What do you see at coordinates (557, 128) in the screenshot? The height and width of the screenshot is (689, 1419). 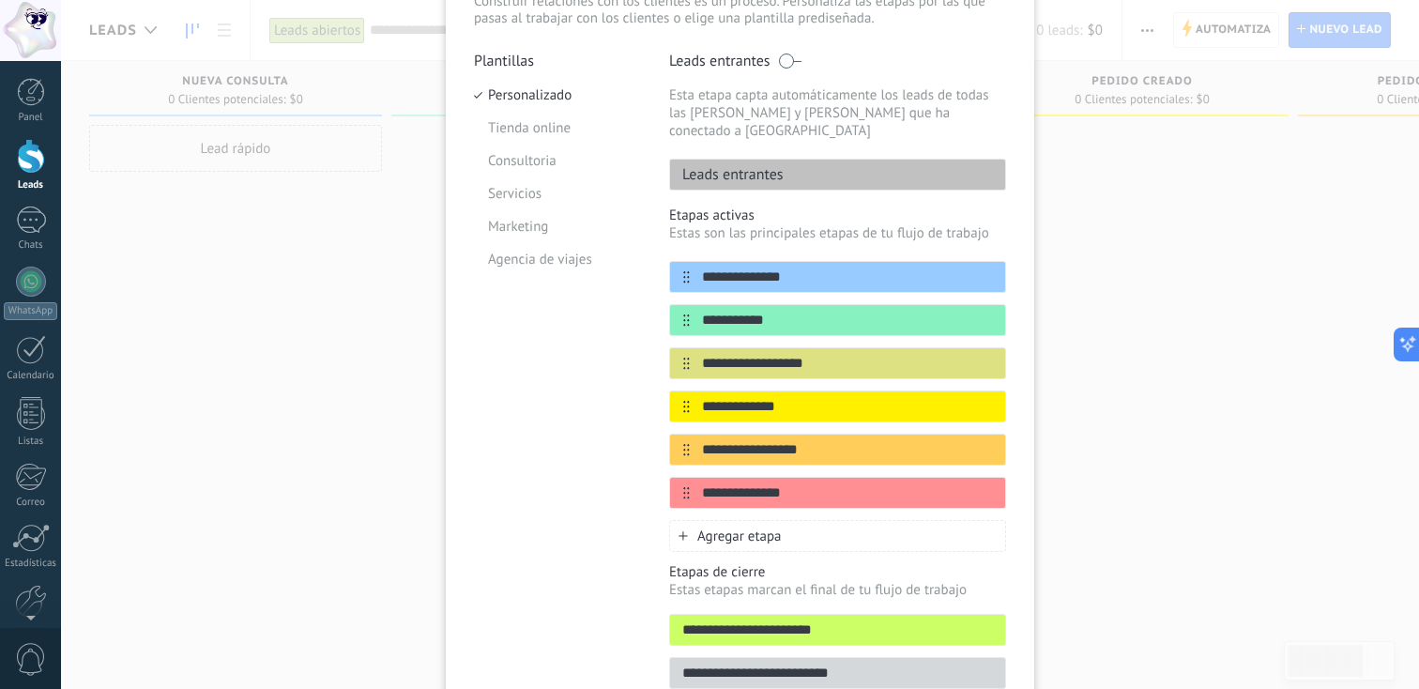 I see `li: Tienda online` at bounding box center [557, 128].